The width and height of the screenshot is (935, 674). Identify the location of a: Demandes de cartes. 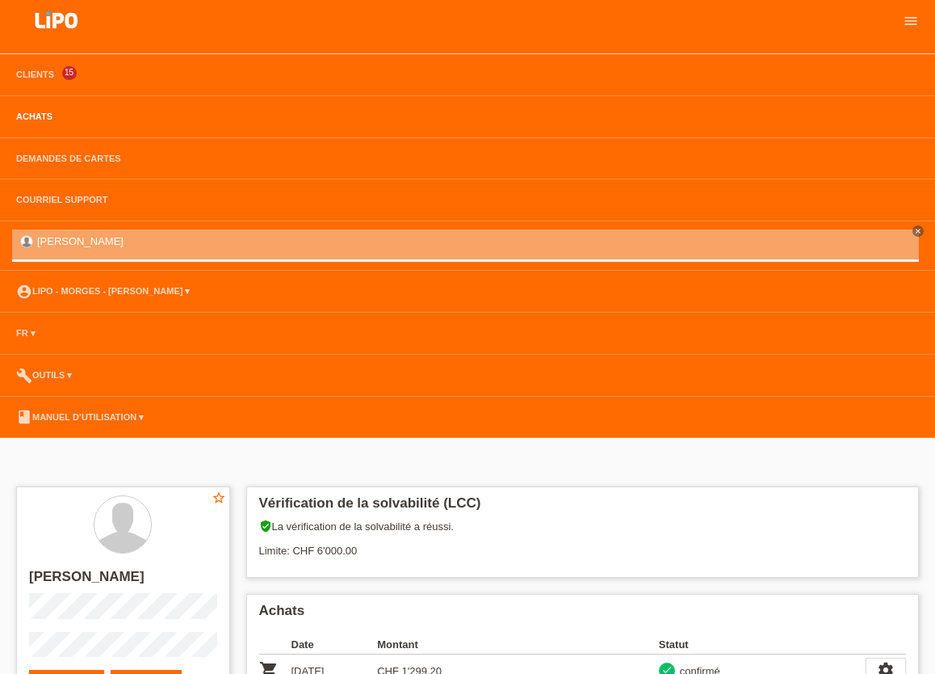
(69, 158).